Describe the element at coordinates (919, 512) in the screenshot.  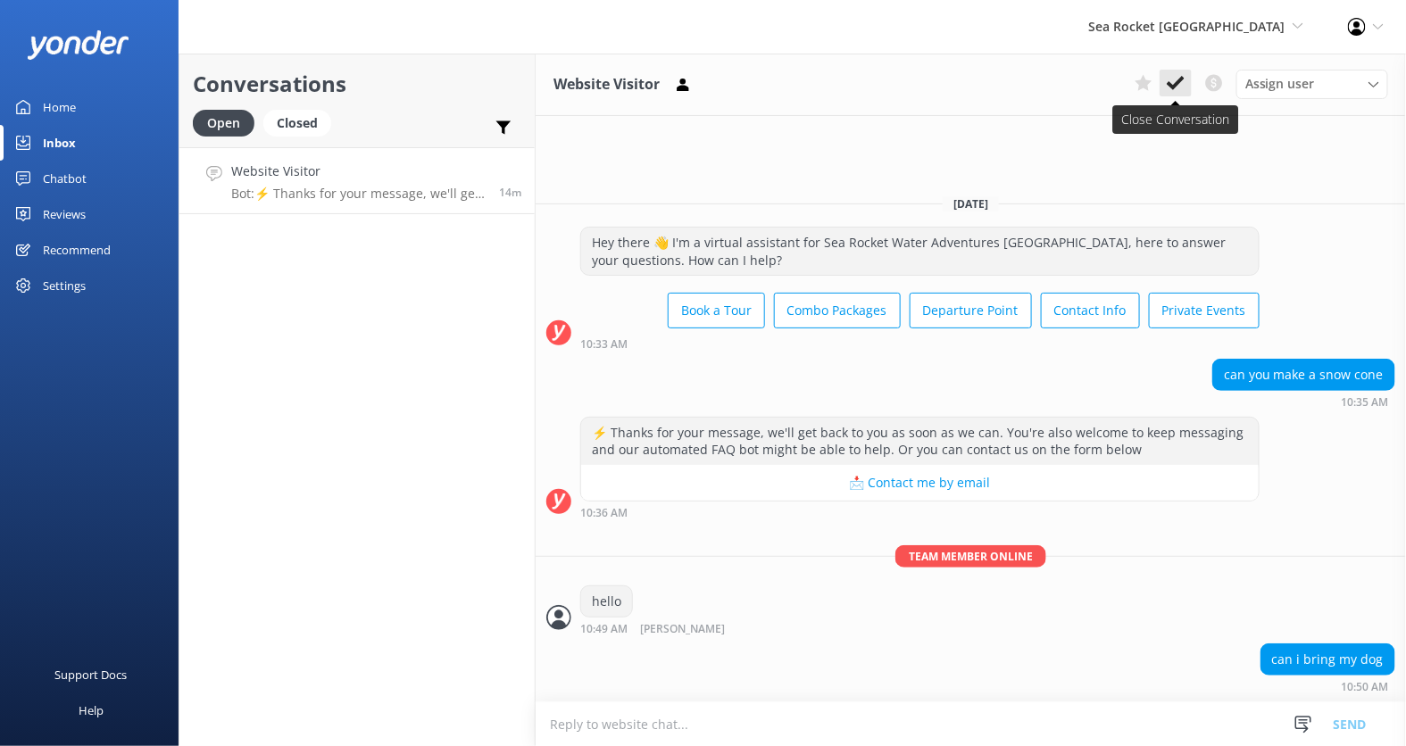
I see `div: Oct 08 2025 12:36pm (UTC -04:00) America/New_York` at that location.